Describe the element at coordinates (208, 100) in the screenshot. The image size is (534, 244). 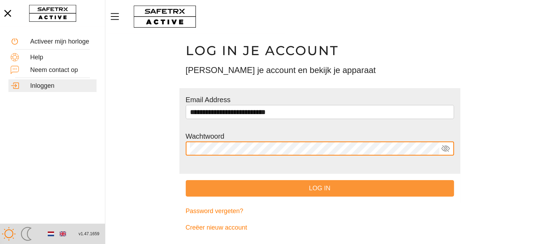
I see `label: Email Address` at that location.